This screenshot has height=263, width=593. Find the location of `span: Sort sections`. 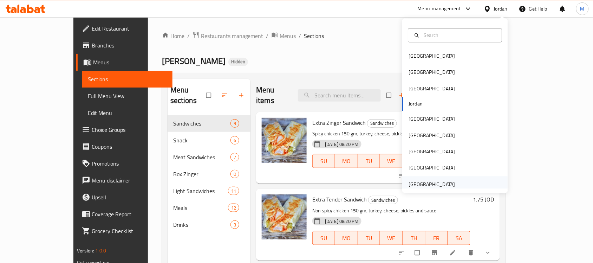

span: Sort sections is located at coordinates (225, 95).